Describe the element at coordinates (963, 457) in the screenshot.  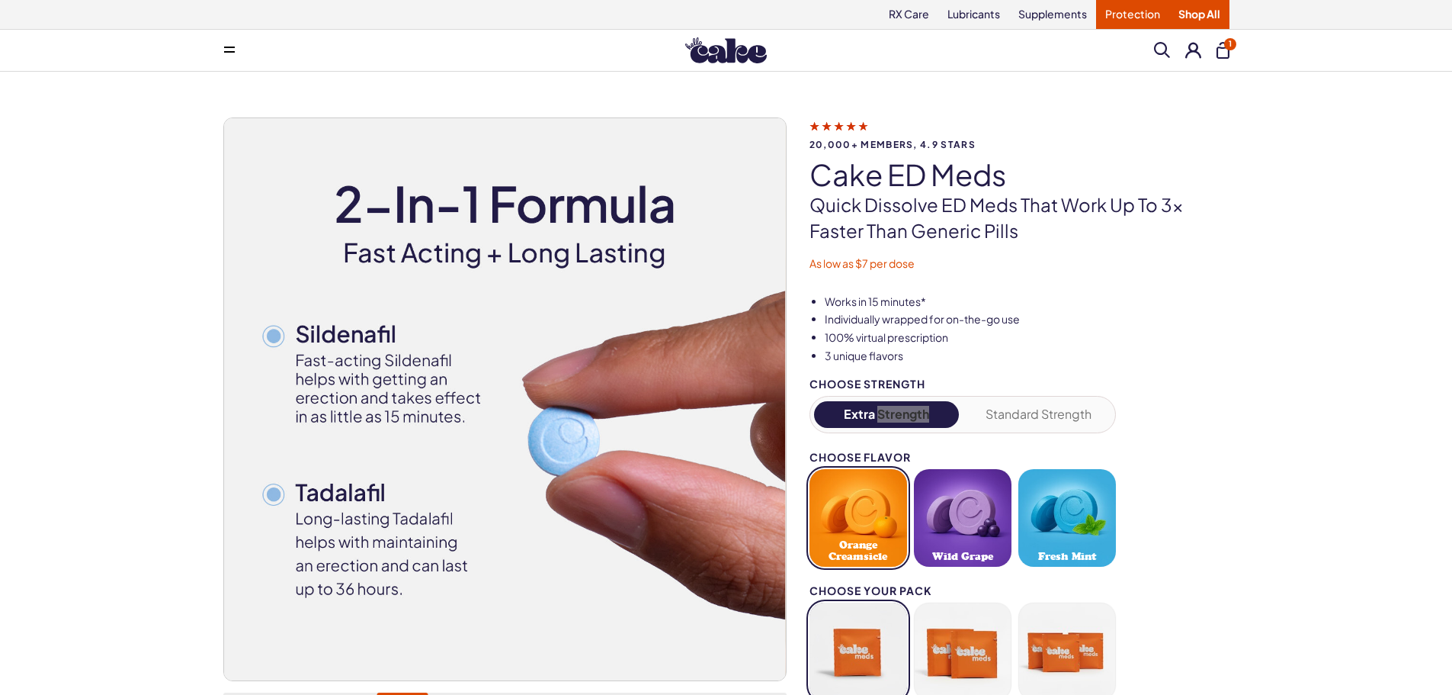
I see `div: Choose Flavor` at that location.